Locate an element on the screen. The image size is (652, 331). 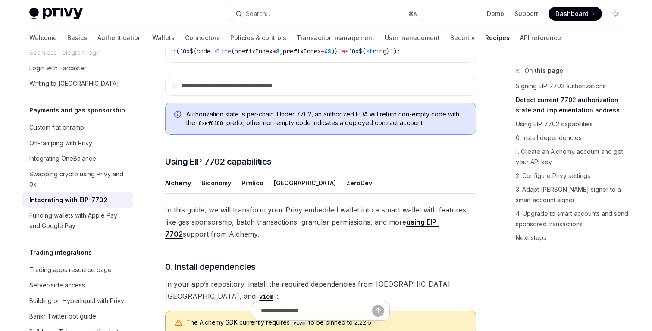
div: Off-ramping with Privy is located at coordinates (61, 143).